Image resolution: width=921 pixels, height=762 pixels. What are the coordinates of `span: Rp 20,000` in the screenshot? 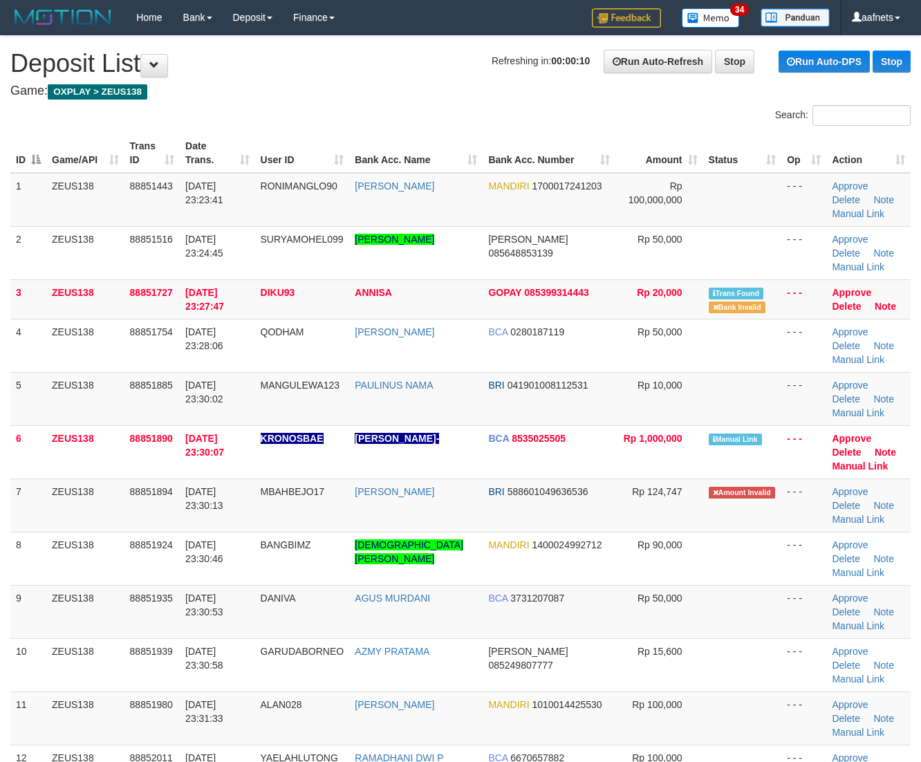 It's located at (659, 292).